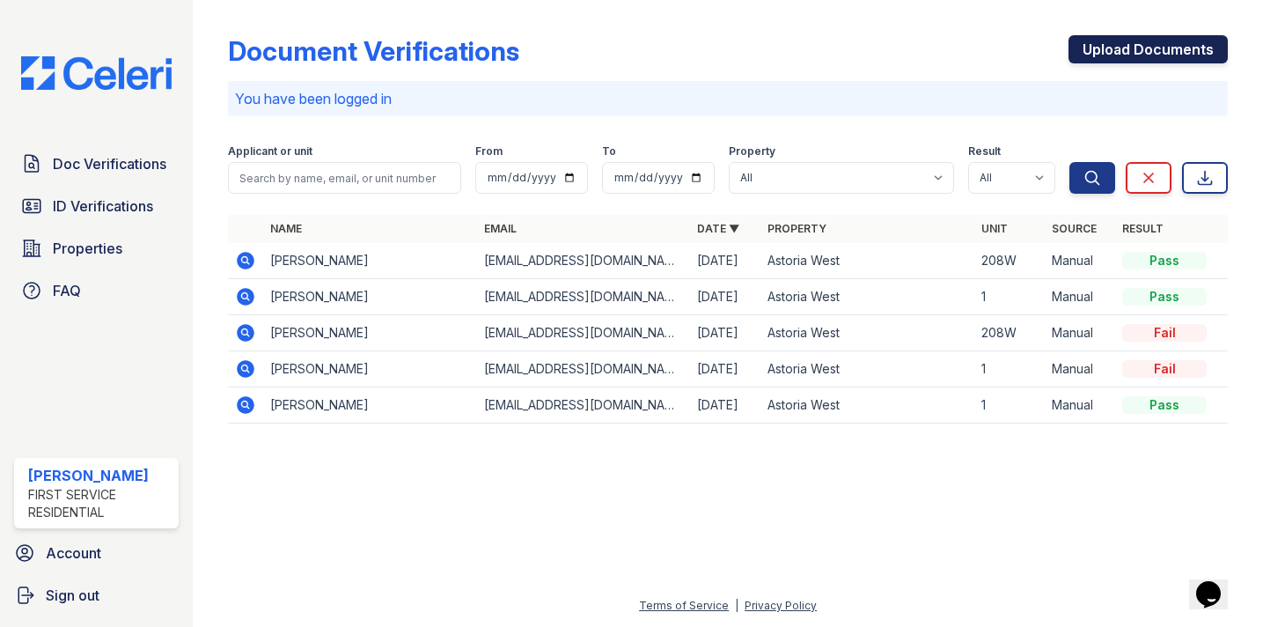 The image size is (1263, 627). I want to click on a: Date ▼, so click(718, 228).